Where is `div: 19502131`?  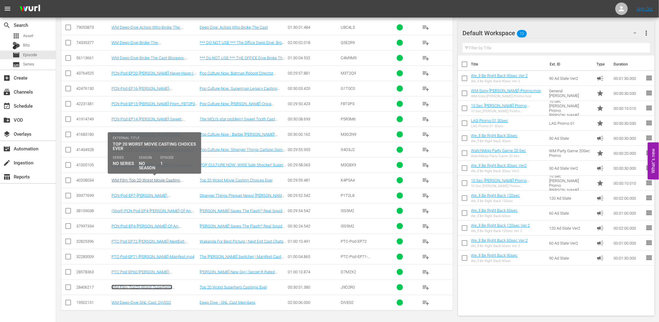 div: 19502131 is located at coordinates (93, 302).